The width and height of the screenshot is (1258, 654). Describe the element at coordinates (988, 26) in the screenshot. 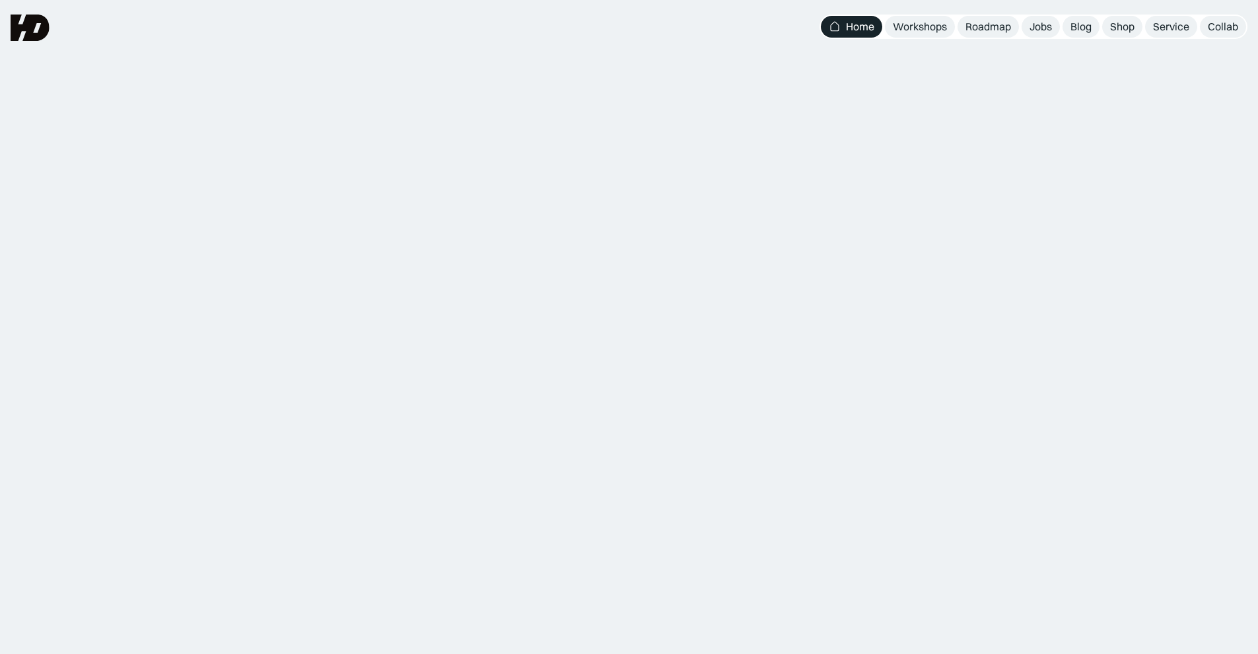

I see `div: Roadmap` at that location.